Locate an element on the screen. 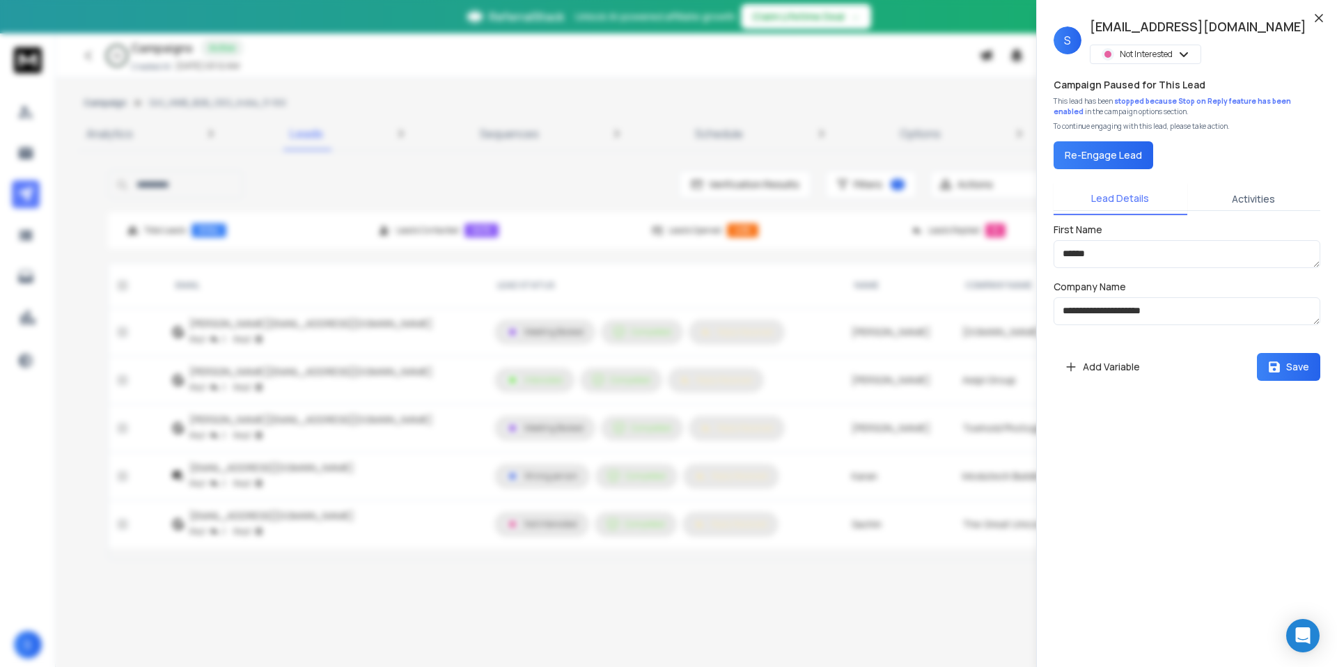 This screenshot has width=1337, height=667. label: First Name is located at coordinates (1078, 230).